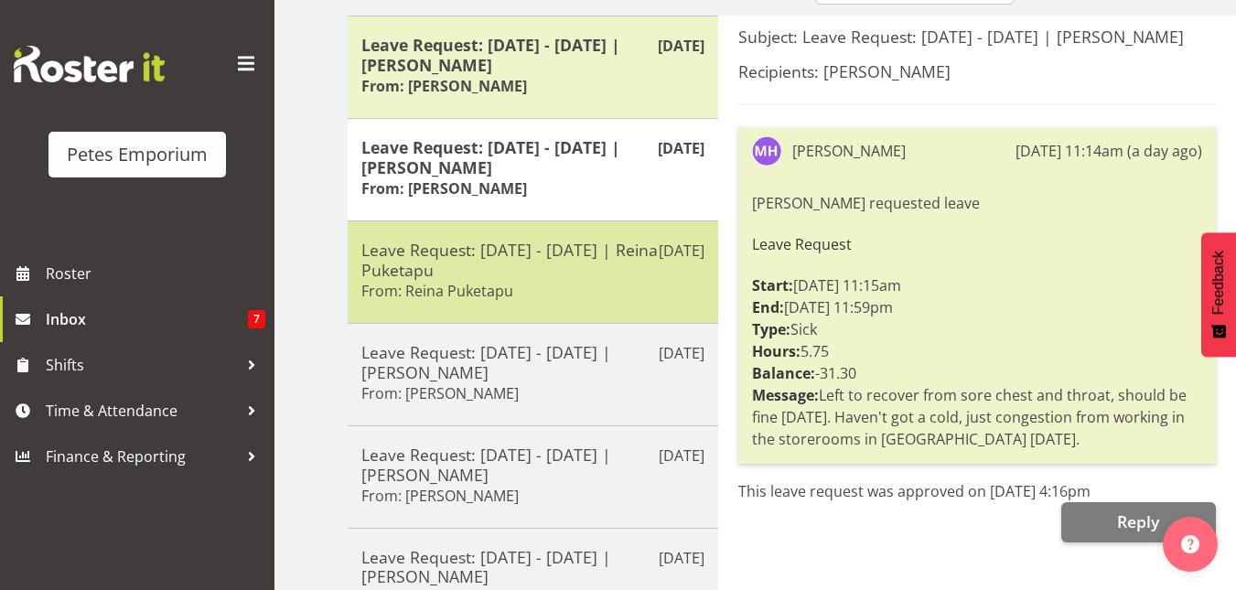 The height and width of the screenshot is (590, 1236). What do you see at coordinates (1218, 283) in the screenshot?
I see `span: Feedback` at bounding box center [1218, 283].